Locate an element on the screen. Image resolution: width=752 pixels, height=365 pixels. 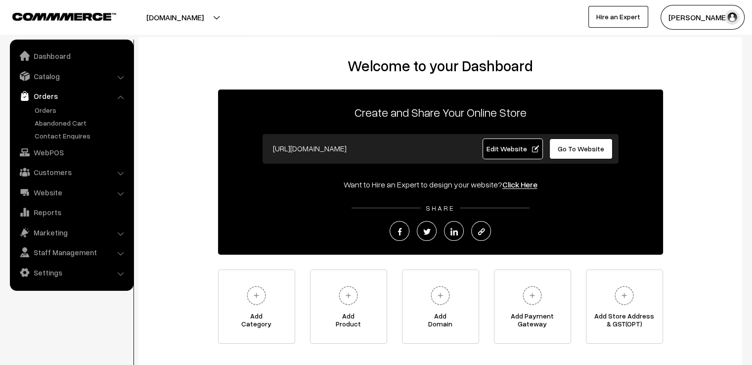
a: AddCategory is located at coordinates (257, 306).